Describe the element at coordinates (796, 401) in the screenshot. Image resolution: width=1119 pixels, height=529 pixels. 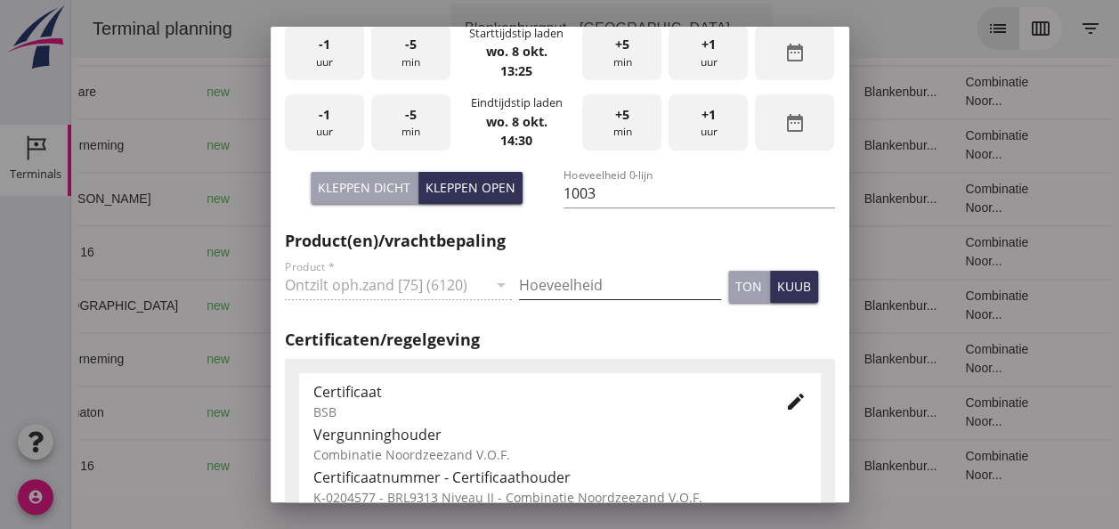
I see `i: edit` at that location.